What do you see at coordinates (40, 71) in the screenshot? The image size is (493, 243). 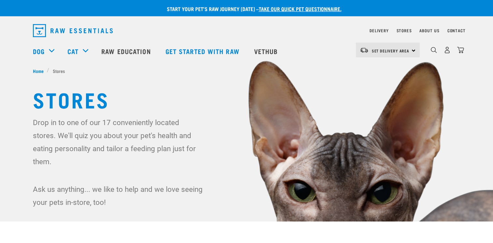 I see `a: Home` at bounding box center [40, 71].